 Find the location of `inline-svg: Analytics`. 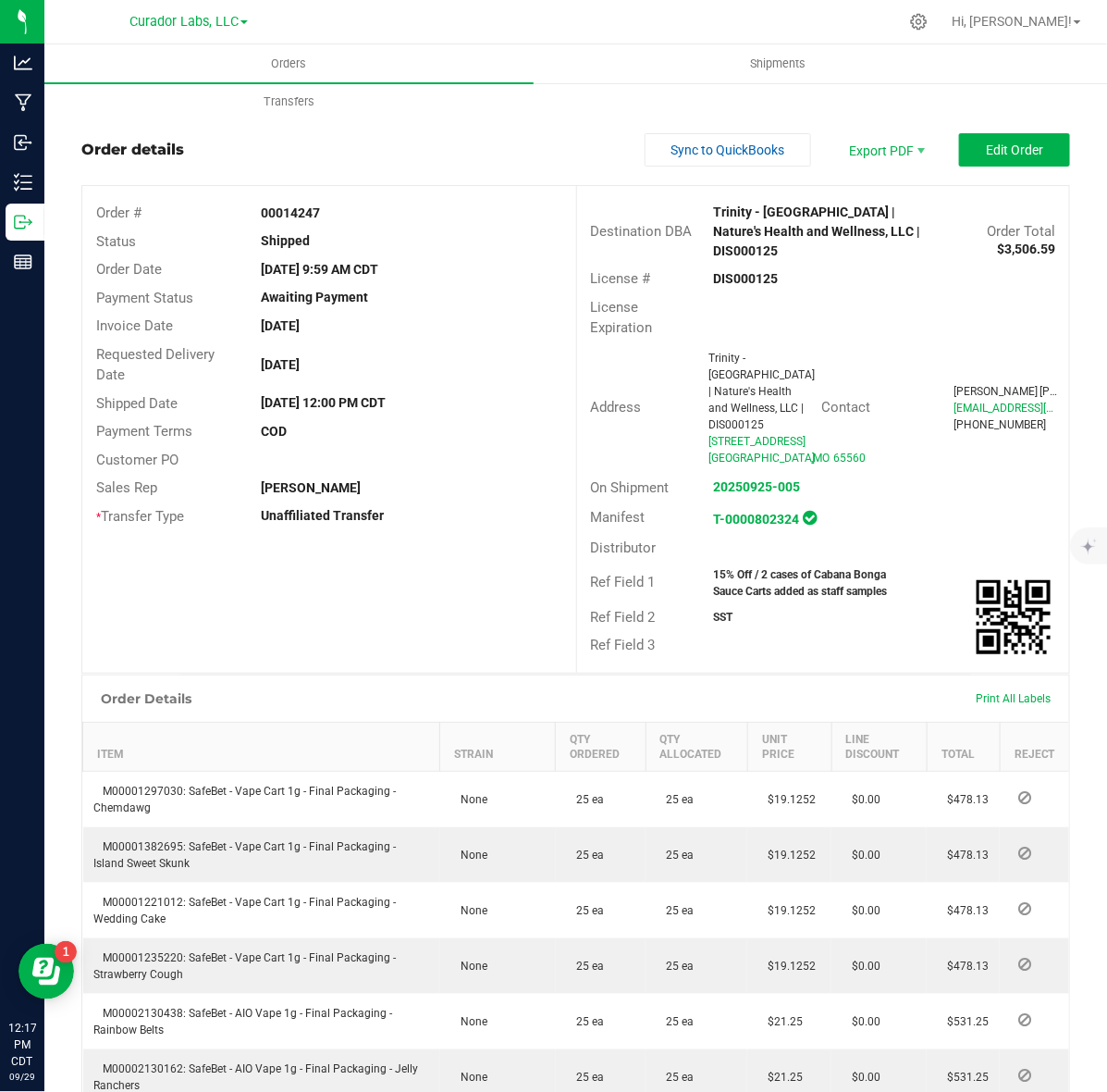

inline-svg: Analytics is located at coordinates (23, 63).